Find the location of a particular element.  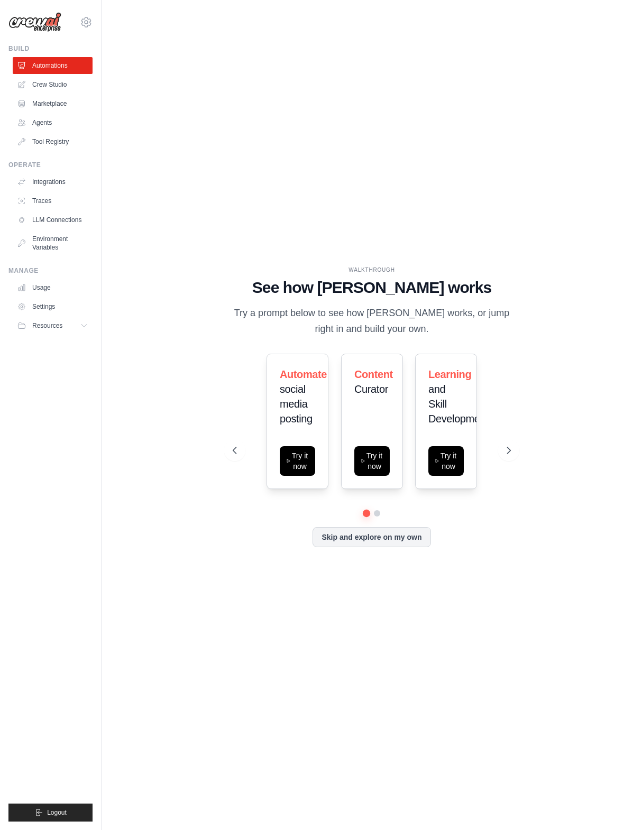

div: WALKTHROUGH is located at coordinates (372, 270).